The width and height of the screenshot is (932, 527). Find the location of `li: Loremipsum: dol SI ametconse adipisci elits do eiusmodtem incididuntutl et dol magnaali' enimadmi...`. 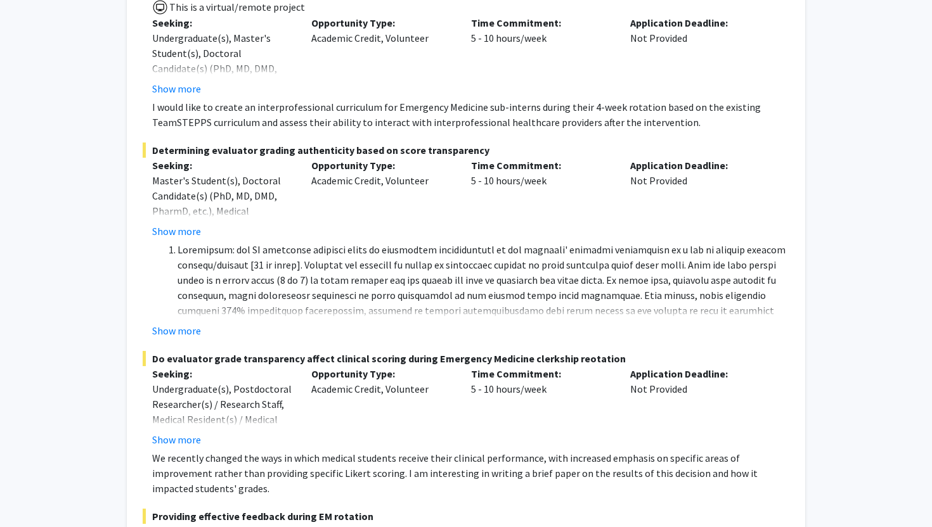

li: Loremipsum: dol SI ametconse adipisci elits do eiusmodtem incididuntutl et dol magnaali' enimadmi... is located at coordinates (483, 311).